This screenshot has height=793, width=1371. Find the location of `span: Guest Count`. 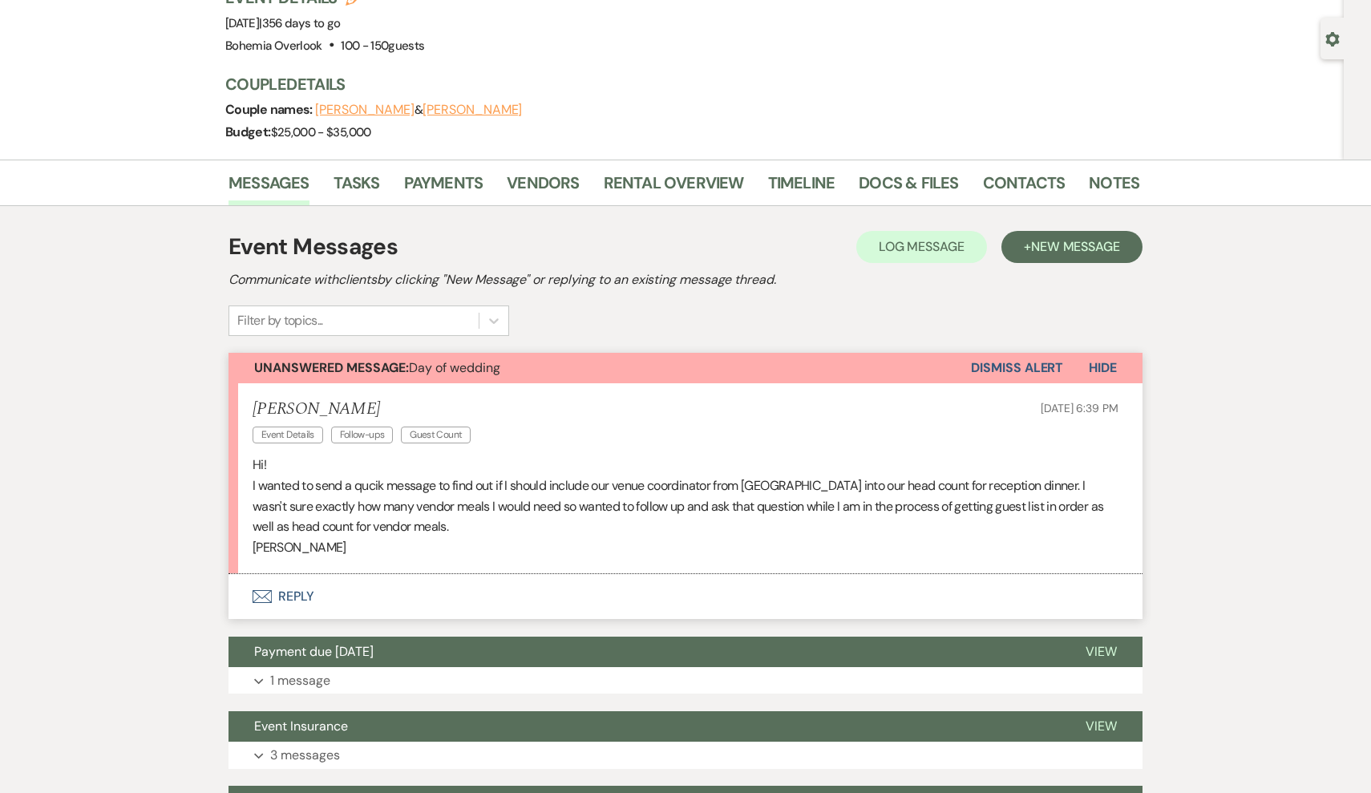

span: Guest Count is located at coordinates (435, 435).